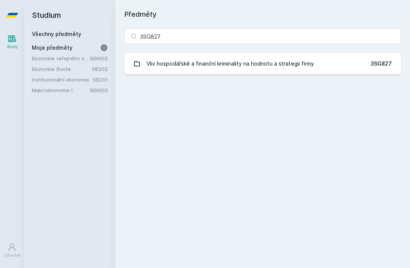 The height and width of the screenshot is (268, 410). Describe the element at coordinates (12, 42) in the screenshot. I see `a: Study` at that location.